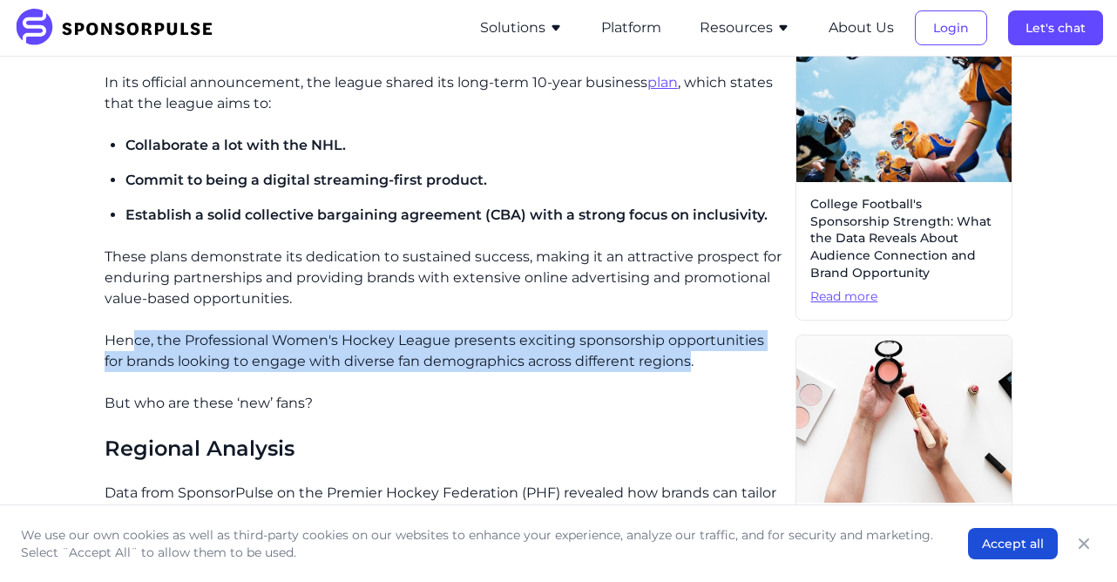  Describe the element at coordinates (904, 98) in the screenshot. I see `img: Getty Images courtesy of Unsplash` at that location.